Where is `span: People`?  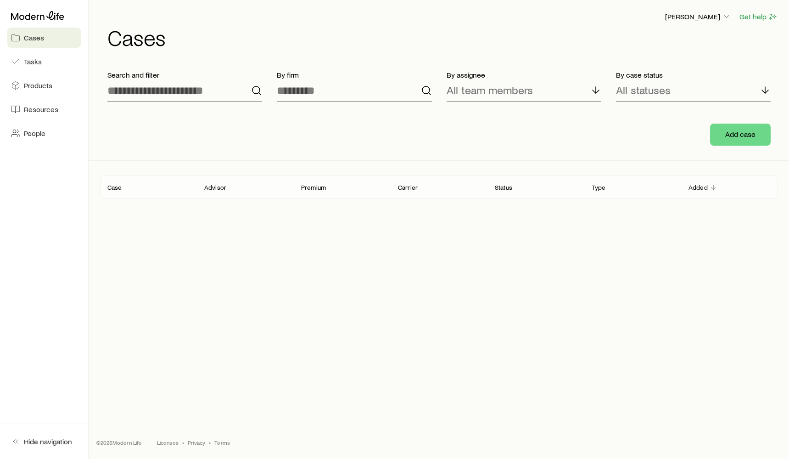 span: People is located at coordinates (34, 133).